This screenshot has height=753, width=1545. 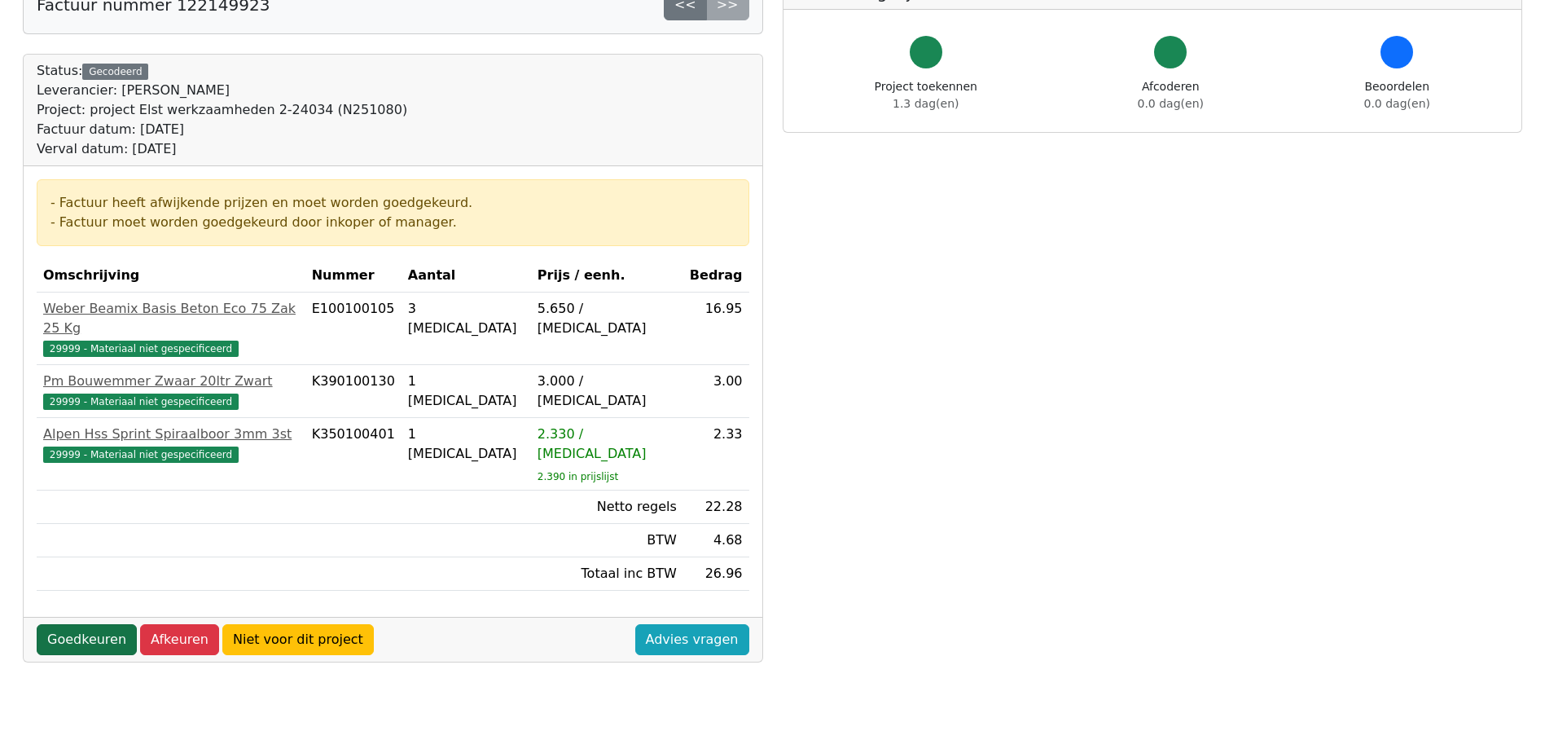 What do you see at coordinates (115, 72) in the screenshot?
I see `div: Gecodeerd` at bounding box center [115, 72].